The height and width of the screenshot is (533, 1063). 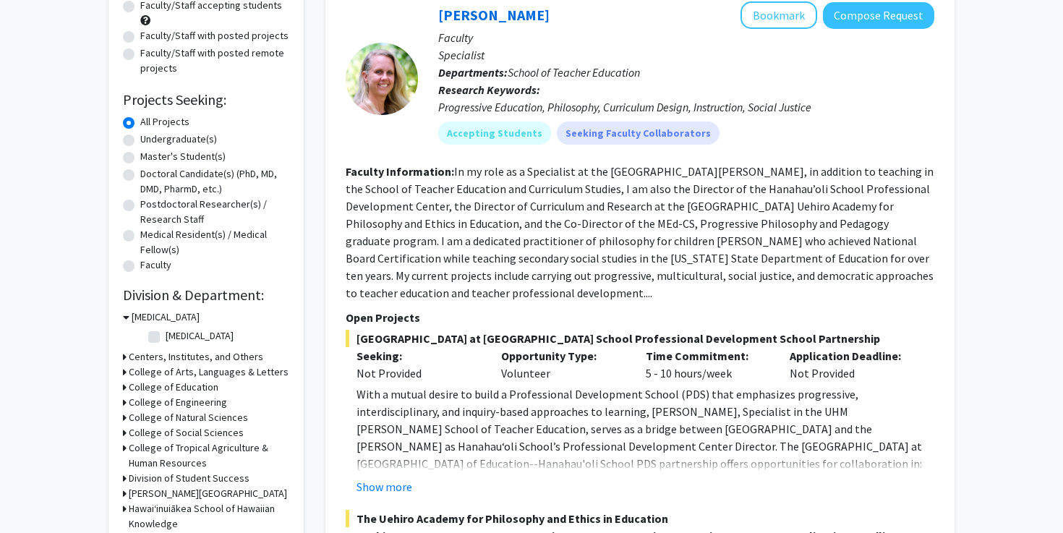 What do you see at coordinates (156, 265) in the screenshot?
I see `label: Faculty` at bounding box center [156, 265].